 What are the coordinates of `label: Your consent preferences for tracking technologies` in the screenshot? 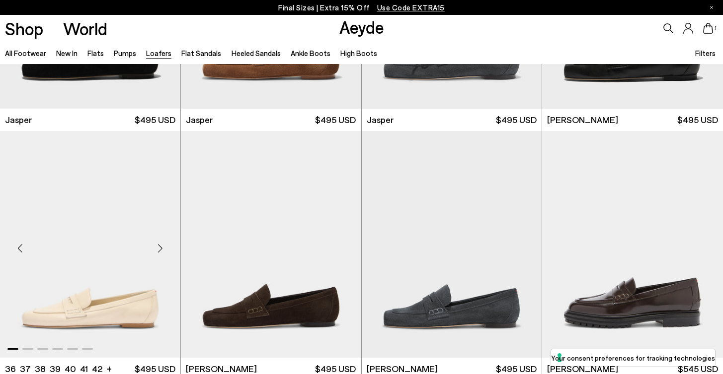 It's located at (633, 358).